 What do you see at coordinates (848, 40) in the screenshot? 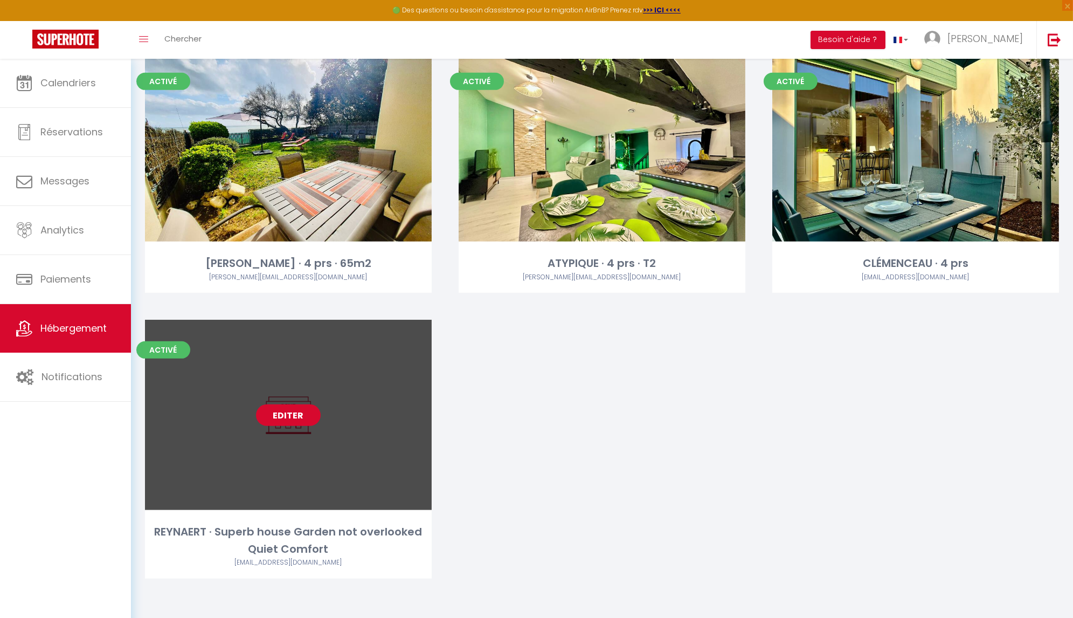
I see `button: Besoin d'aide ?` at bounding box center [848, 40].